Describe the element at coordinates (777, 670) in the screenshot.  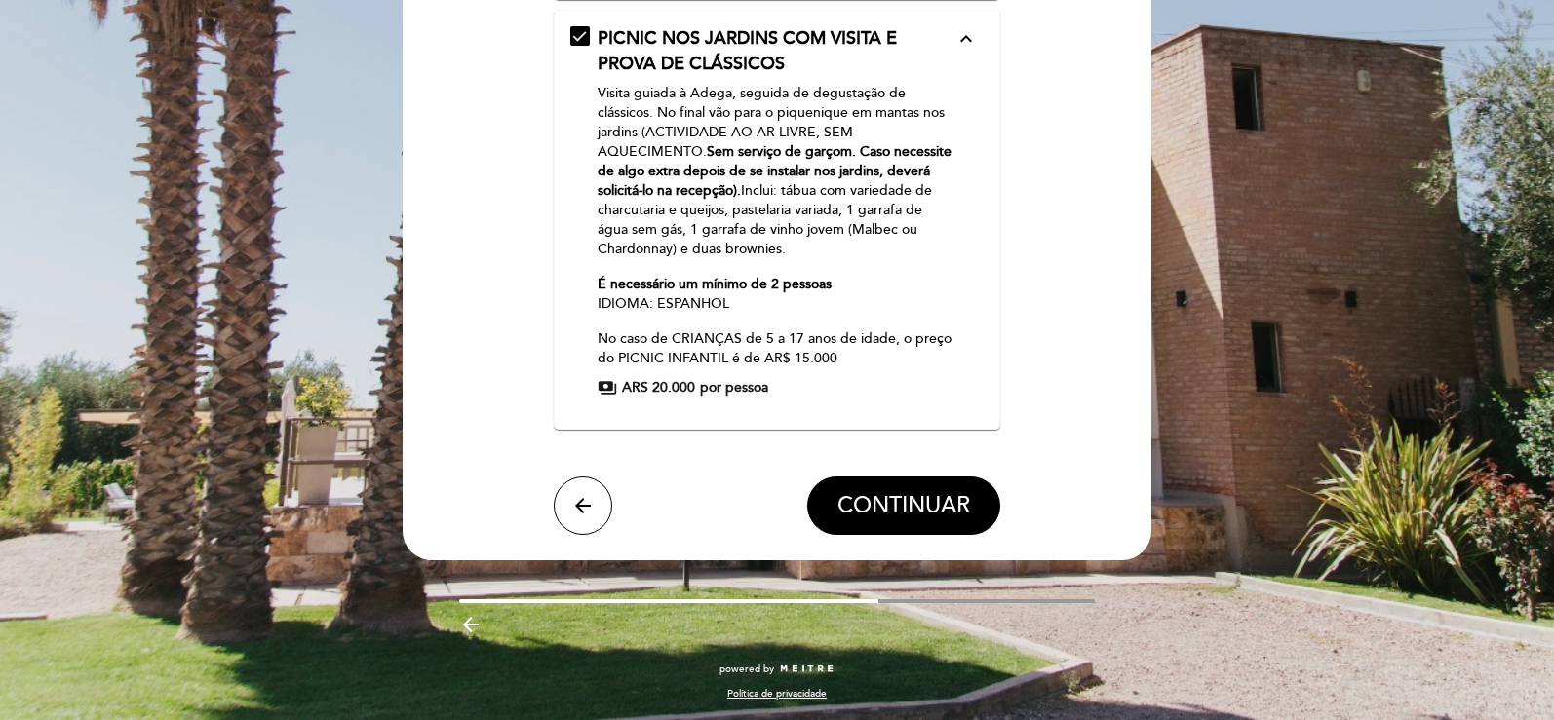
I see `a: powered by` at that location.